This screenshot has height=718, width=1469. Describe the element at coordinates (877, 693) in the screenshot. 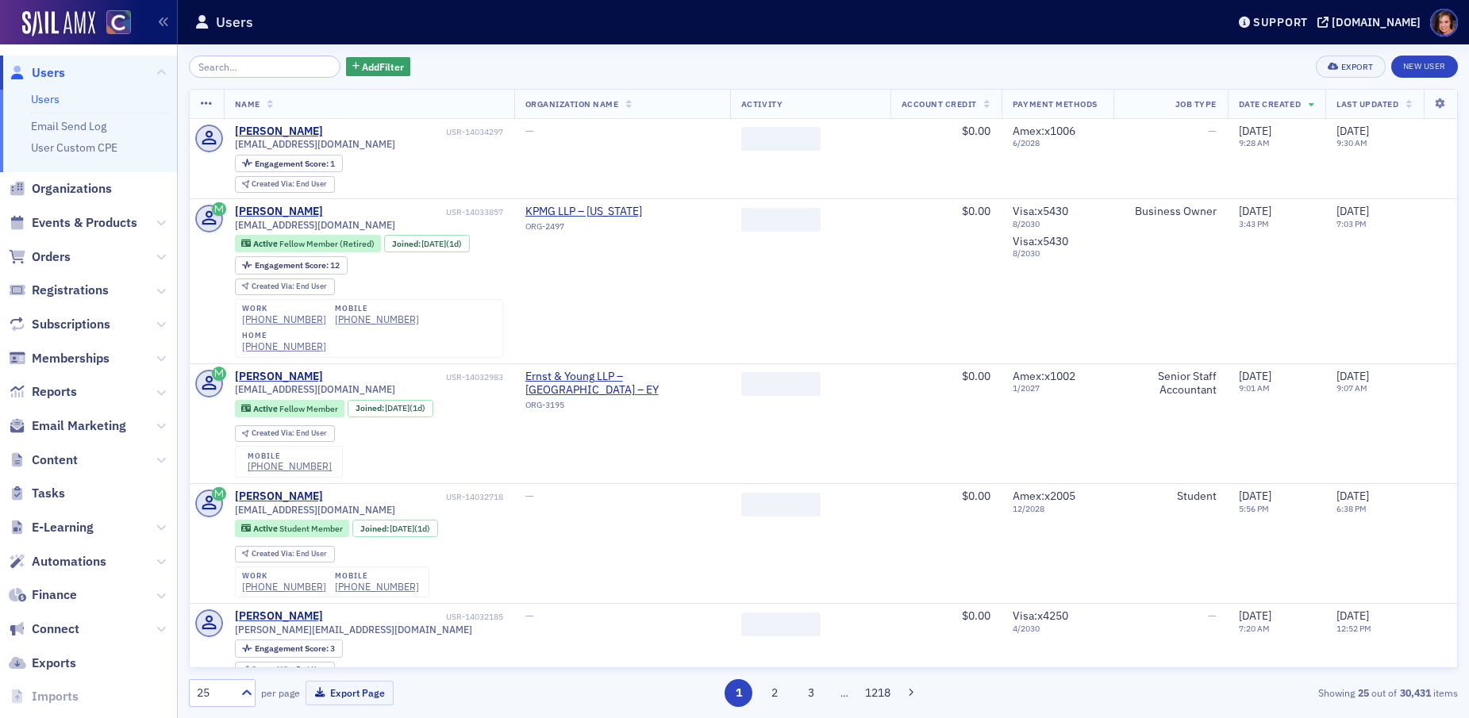

I see `button: 1218` at that location.